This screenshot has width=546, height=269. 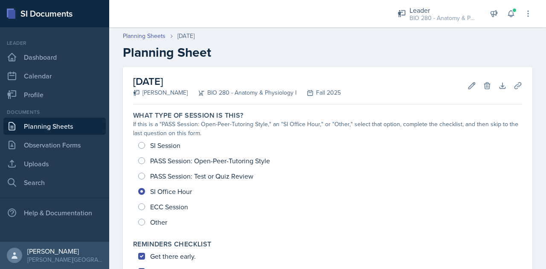 What do you see at coordinates (55, 57) in the screenshot?
I see `a: Dashboard` at bounding box center [55, 57].